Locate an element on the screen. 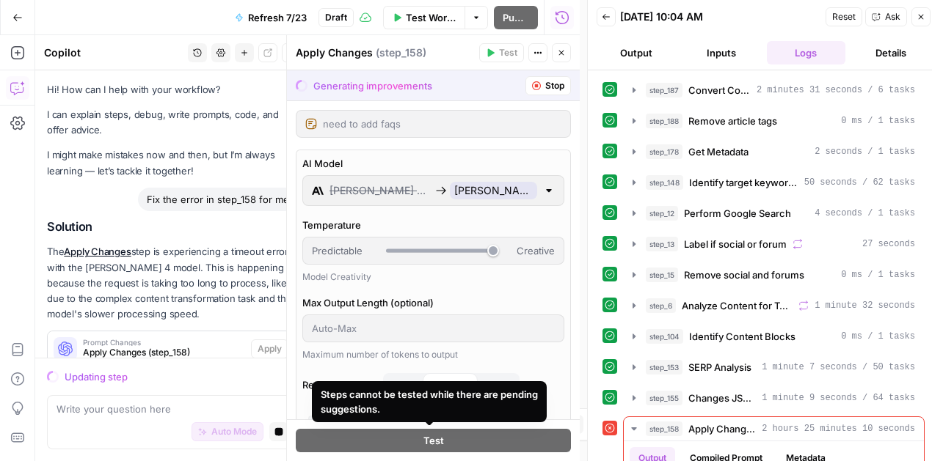  button: Test Workflow is located at coordinates (423, 18).